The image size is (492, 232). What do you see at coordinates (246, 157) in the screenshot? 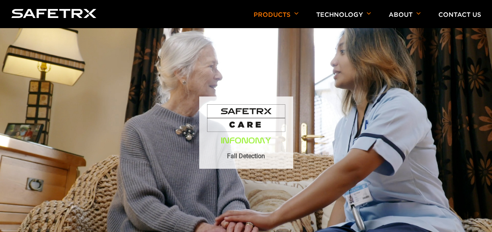
I see `h1: Fall Detection` at bounding box center [246, 157].